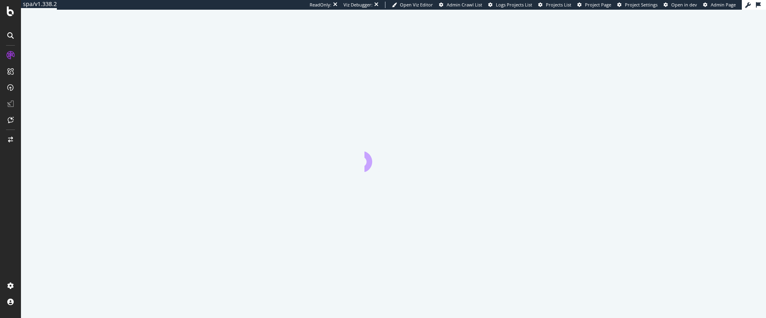 The height and width of the screenshot is (318, 766). What do you see at coordinates (723, 4) in the screenshot?
I see `span: Admin Page` at bounding box center [723, 4].